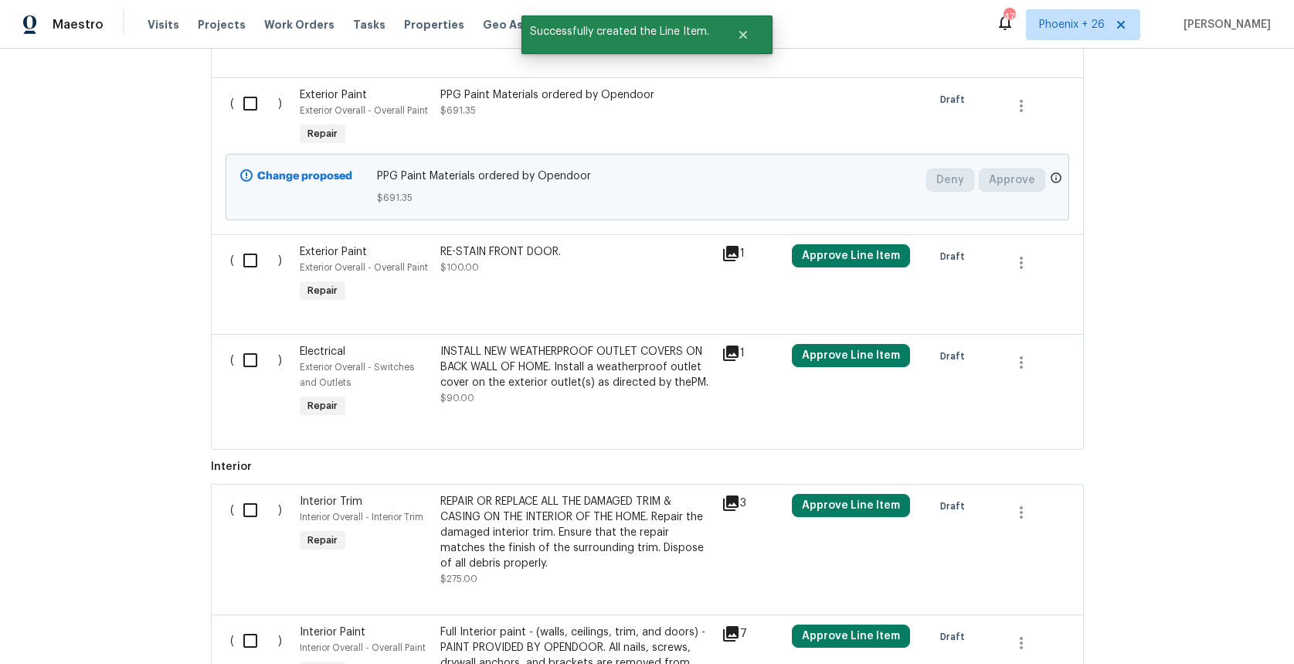 This screenshot has height=664, width=1294. I want to click on div: RE-STAIN FRONT DOOR., so click(576, 252).